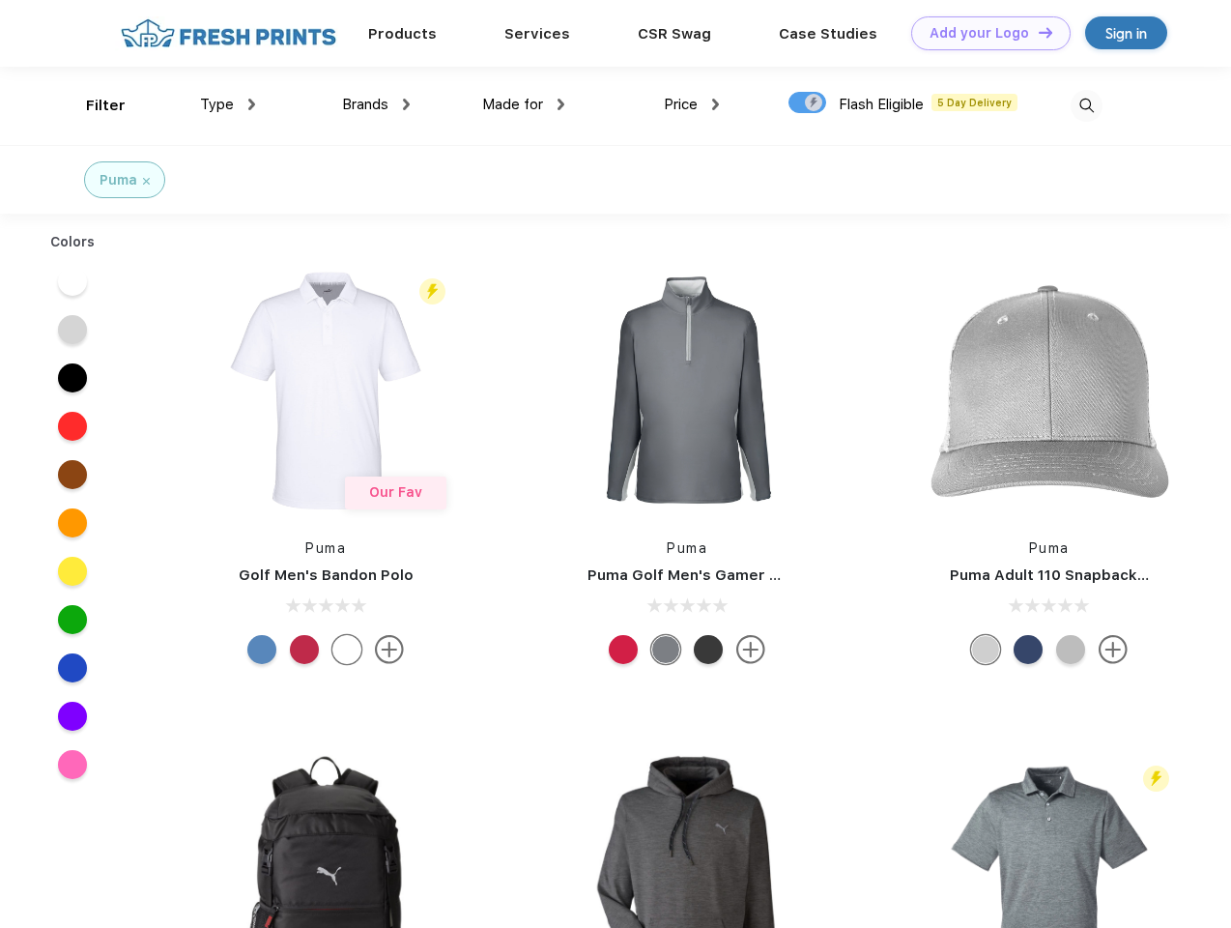 This screenshot has width=1231, height=928. What do you see at coordinates (105, 105) in the screenshot?
I see `div: Filter` at bounding box center [105, 105].